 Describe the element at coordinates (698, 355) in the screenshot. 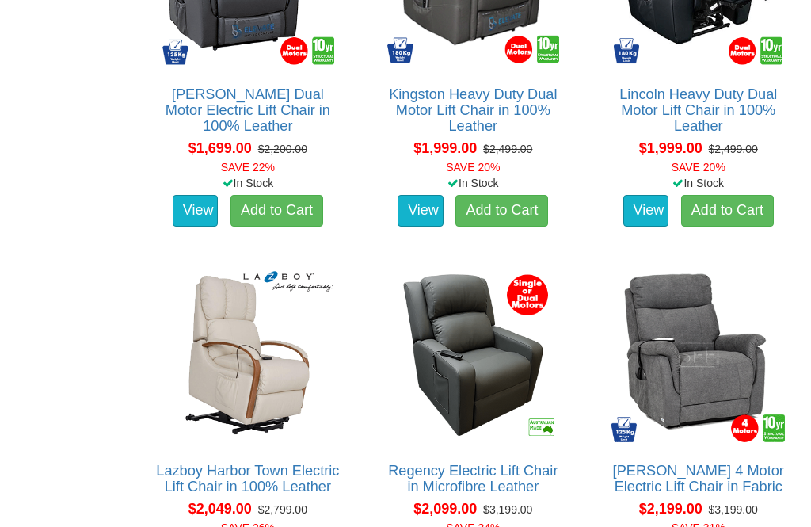

I see `img: Dalton 4 Motor Electric Lift Chair in Fabric` at that location.